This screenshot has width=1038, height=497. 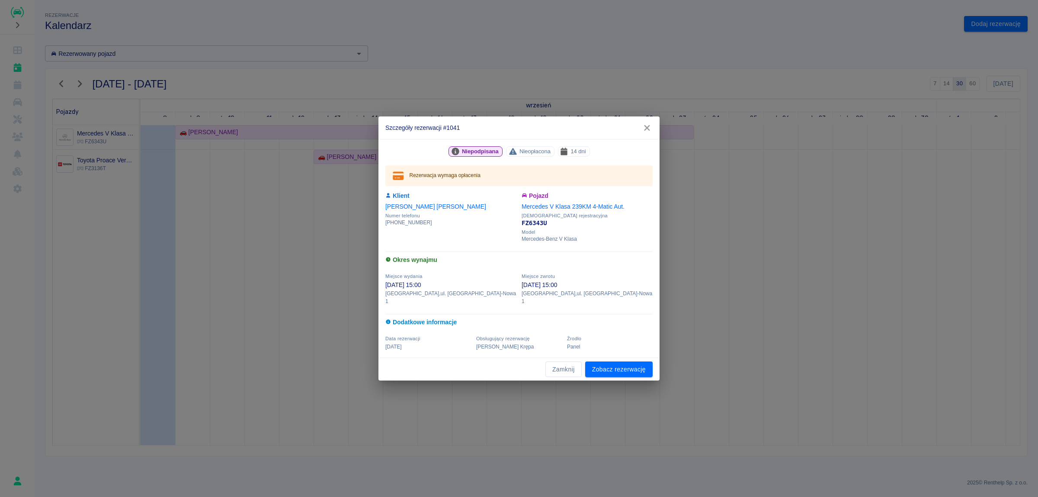 I want to click on h2: Szczegóły rezerwacji #1041, so click(x=519, y=128).